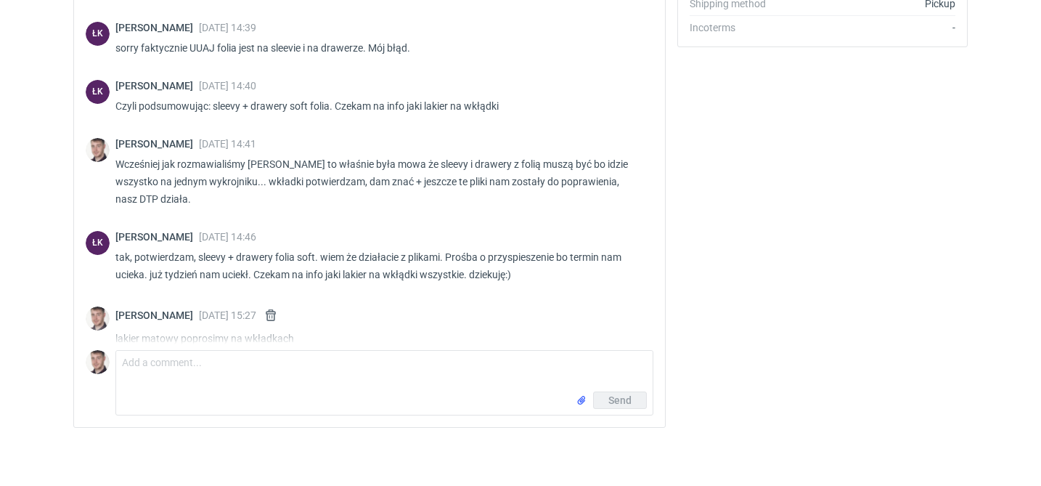 This screenshot has height=486, width=1041. What do you see at coordinates (620, 400) in the screenshot?
I see `button: Send` at bounding box center [620, 400].